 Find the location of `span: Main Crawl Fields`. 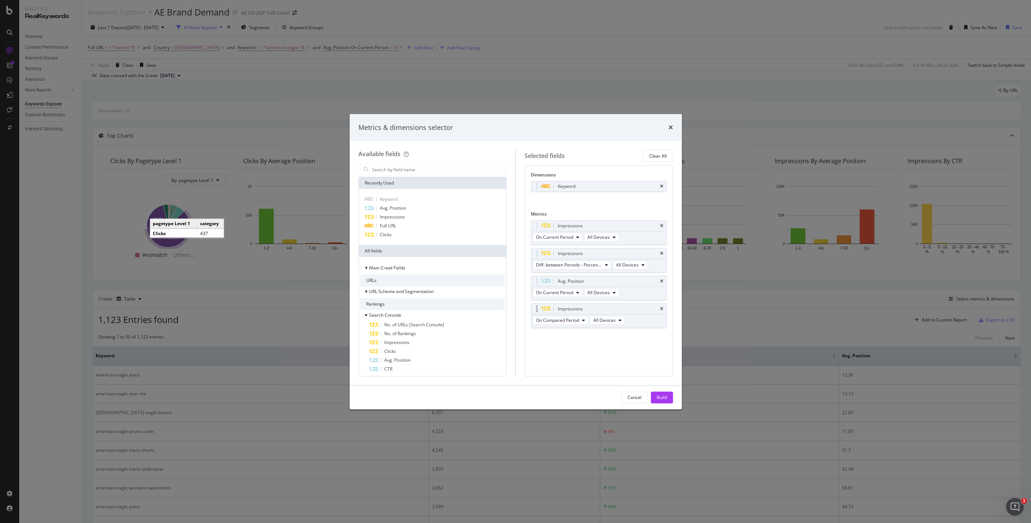

span: Main Crawl Fields is located at coordinates (387, 268).